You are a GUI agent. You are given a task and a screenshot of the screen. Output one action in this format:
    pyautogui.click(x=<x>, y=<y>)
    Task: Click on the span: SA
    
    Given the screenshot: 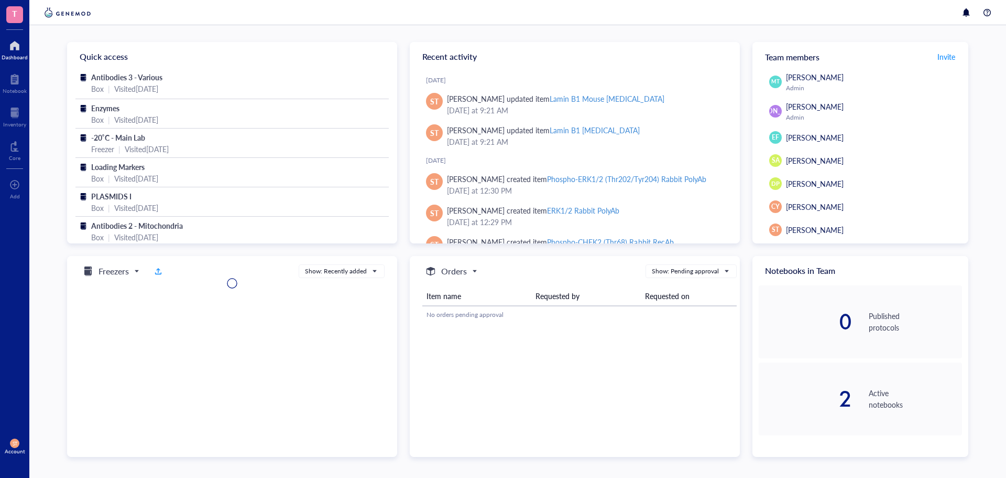 What is the action you would take?
    pyautogui.click(x=776, y=160)
    